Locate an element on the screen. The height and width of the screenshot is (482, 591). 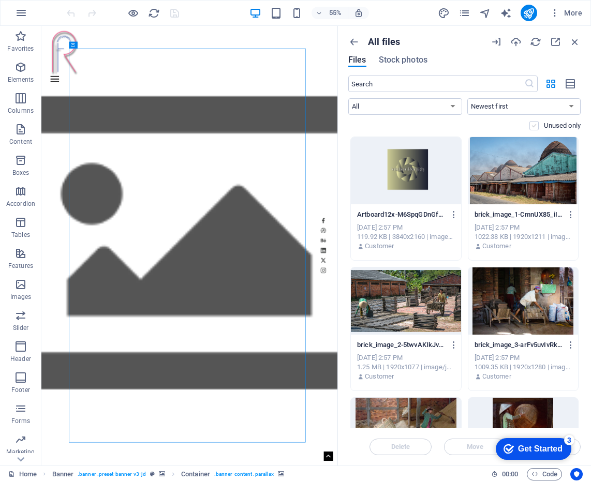
div: 3 is located at coordinates (82, 7).